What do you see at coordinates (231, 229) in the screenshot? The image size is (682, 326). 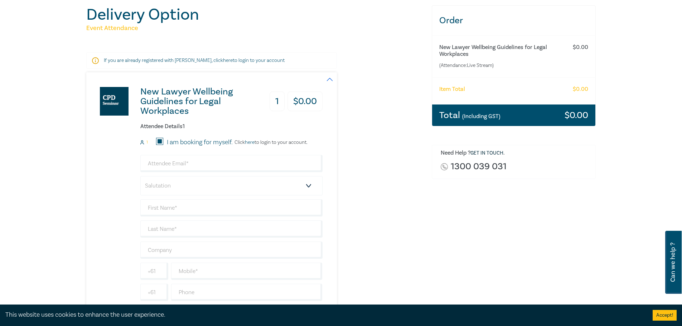 I see `input: Last Name*` at bounding box center [231, 229].